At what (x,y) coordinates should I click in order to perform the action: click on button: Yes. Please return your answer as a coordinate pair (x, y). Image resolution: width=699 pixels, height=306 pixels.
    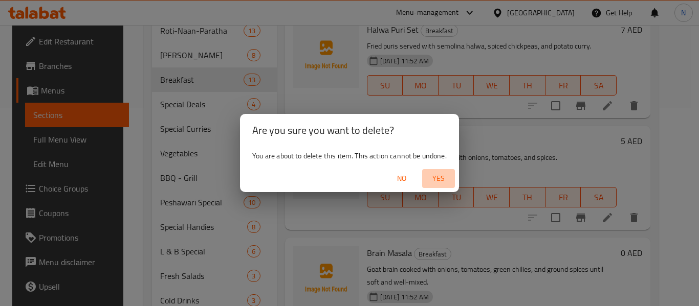
    Looking at the image, I should click on (438, 179).